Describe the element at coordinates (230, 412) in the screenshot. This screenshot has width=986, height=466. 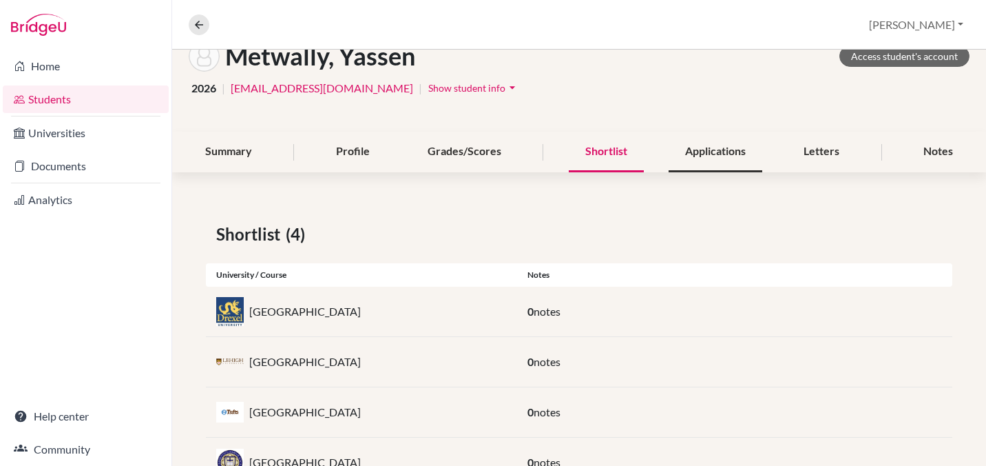
I see `img: us_tuf_u7twck0u.jpeg` at that location.